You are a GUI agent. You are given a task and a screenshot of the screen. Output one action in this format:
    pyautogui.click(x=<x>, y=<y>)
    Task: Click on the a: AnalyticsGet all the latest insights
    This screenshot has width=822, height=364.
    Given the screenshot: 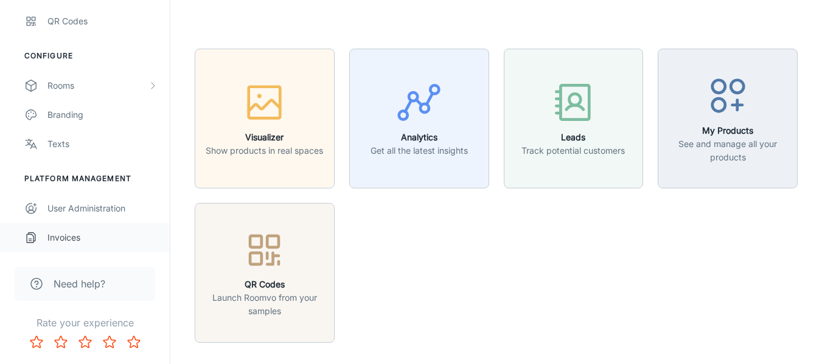 What is the action you would take?
    pyautogui.click(x=419, y=117)
    